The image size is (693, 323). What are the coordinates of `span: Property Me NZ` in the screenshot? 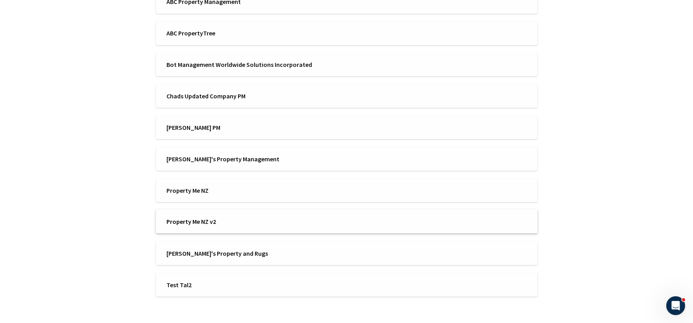 It's located at (254, 190).